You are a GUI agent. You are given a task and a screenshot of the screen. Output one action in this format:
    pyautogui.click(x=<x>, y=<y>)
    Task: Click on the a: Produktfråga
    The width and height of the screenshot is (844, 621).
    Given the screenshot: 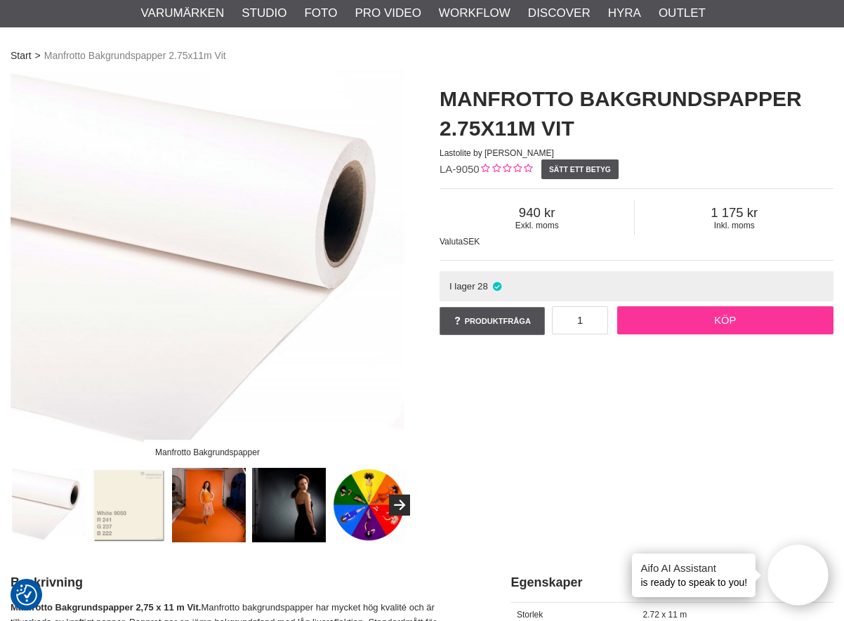 What is the action you would take?
    pyautogui.click(x=492, y=321)
    